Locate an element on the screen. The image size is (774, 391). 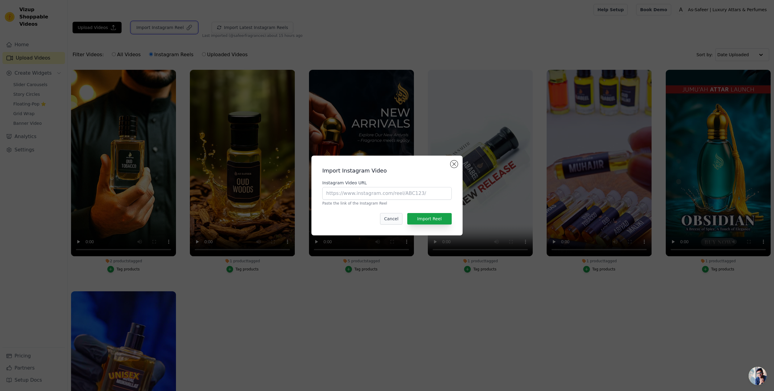
button: Import Reel is located at coordinates (430, 219).